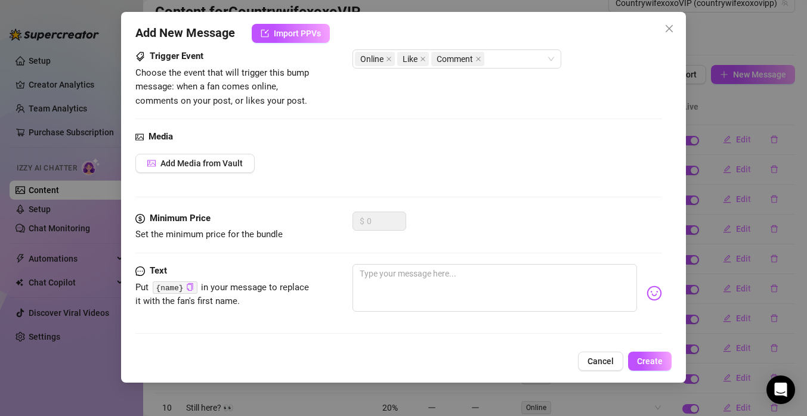 The height and width of the screenshot is (416, 807). I want to click on span: message, so click(140, 271).